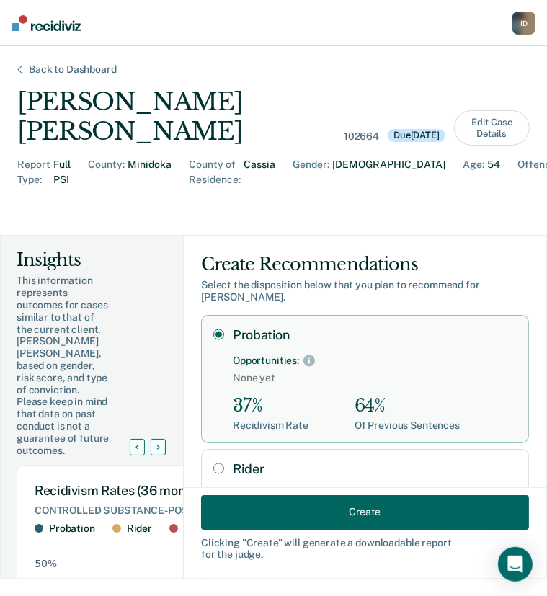 The width and height of the screenshot is (547, 596). Describe the element at coordinates (491, 127) in the screenshot. I see `button: Edit Case Details` at that location.